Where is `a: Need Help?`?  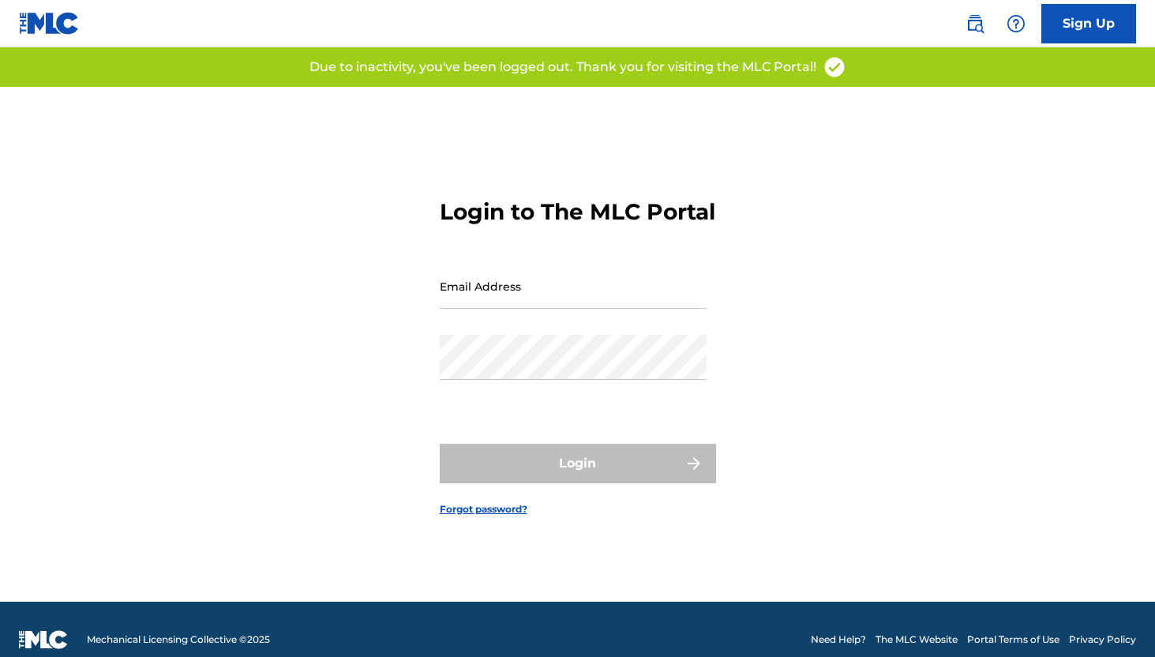
a: Need Help? is located at coordinates (838, 639).